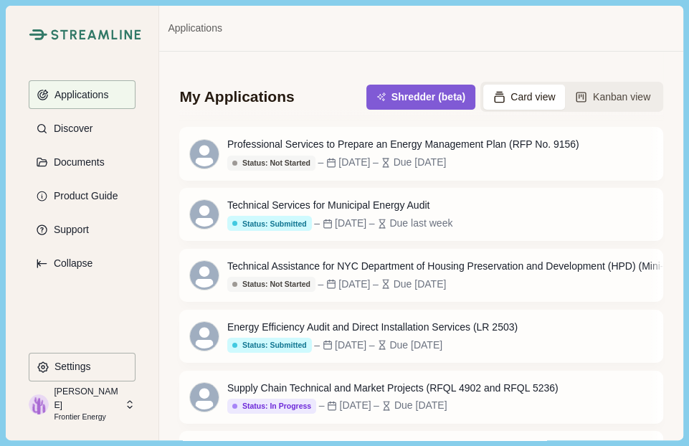 This screenshot has height=446, width=689. What do you see at coordinates (237, 97) in the screenshot?
I see `div: My Applications` at bounding box center [237, 97].